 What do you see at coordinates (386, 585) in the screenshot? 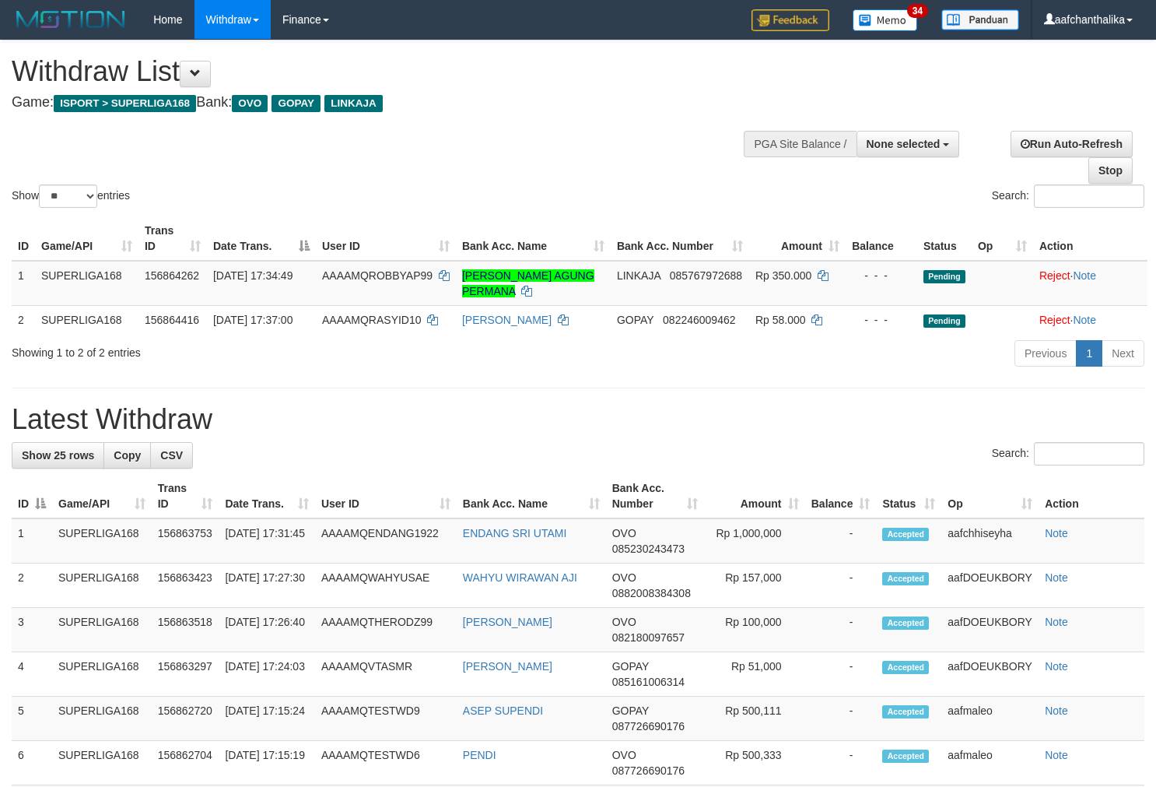
I see `td: AAAAMQWAHYUSAE` at bounding box center [386, 585].